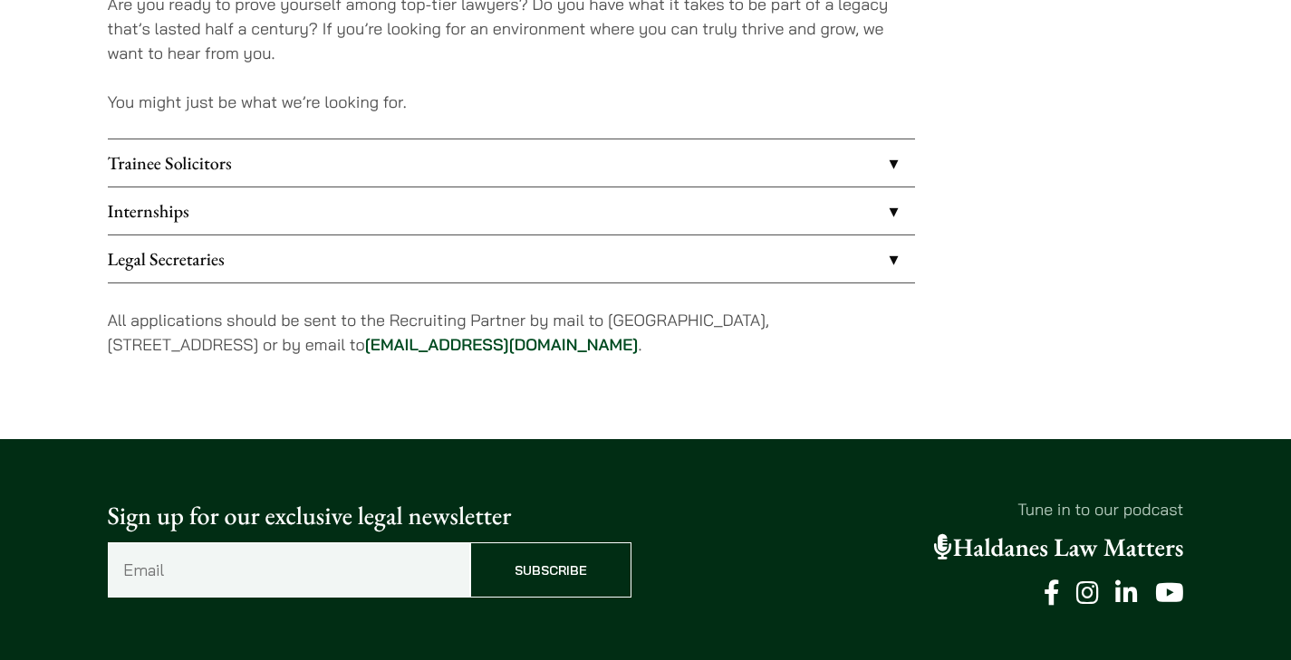 The image size is (1291, 660). What do you see at coordinates (551, 570) in the screenshot?
I see `input: Subscribe` at bounding box center [551, 570].